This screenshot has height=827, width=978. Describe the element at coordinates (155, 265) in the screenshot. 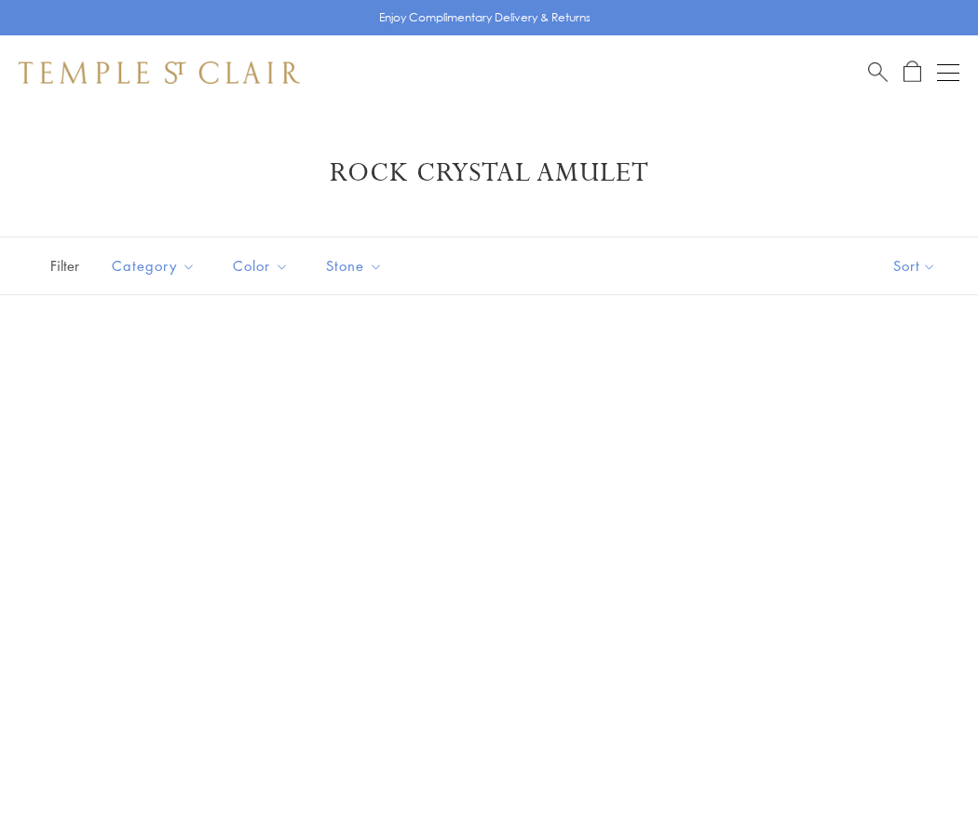

I see `span: Category` at that location.